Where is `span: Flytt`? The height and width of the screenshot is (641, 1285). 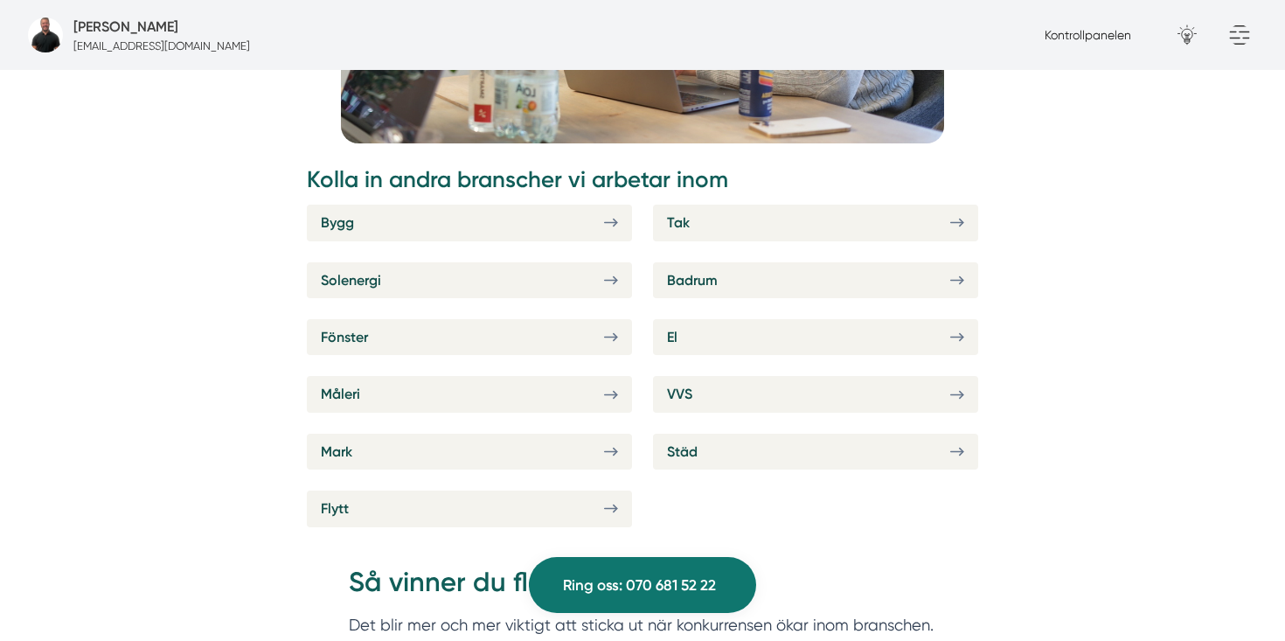 span: Flytt is located at coordinates (335, 508).